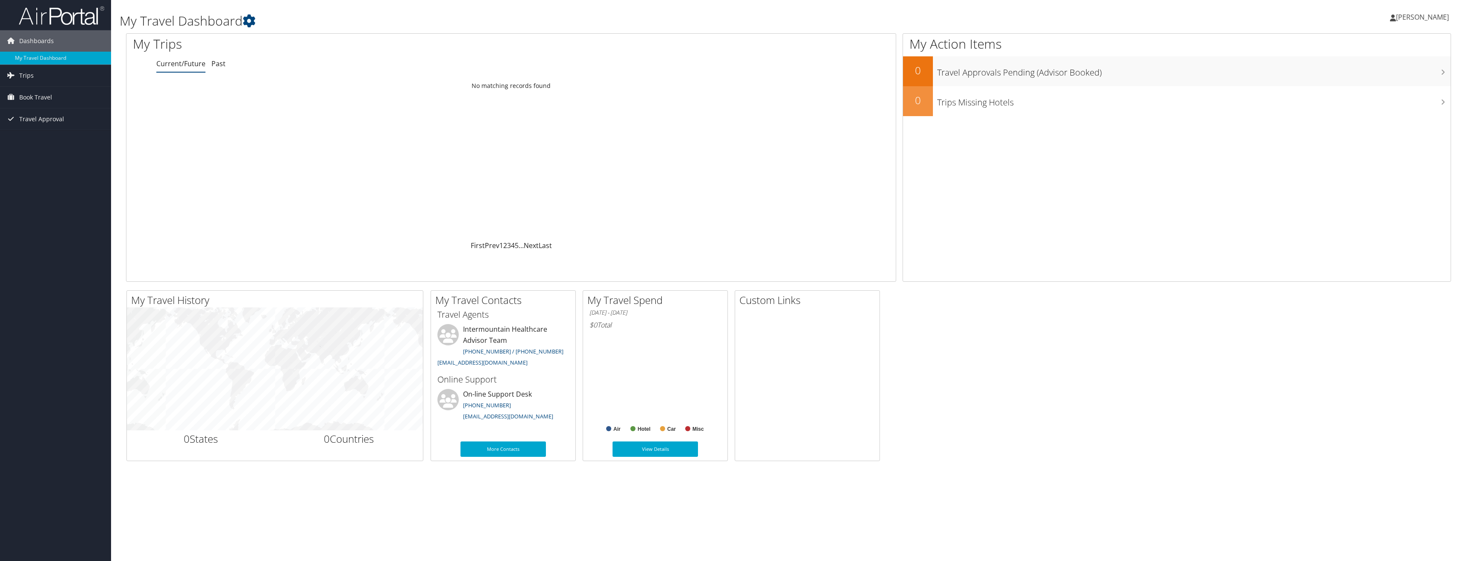 The image size is (1466, 561). I want to click on img: airportal-logo.png, so click(62, 15).